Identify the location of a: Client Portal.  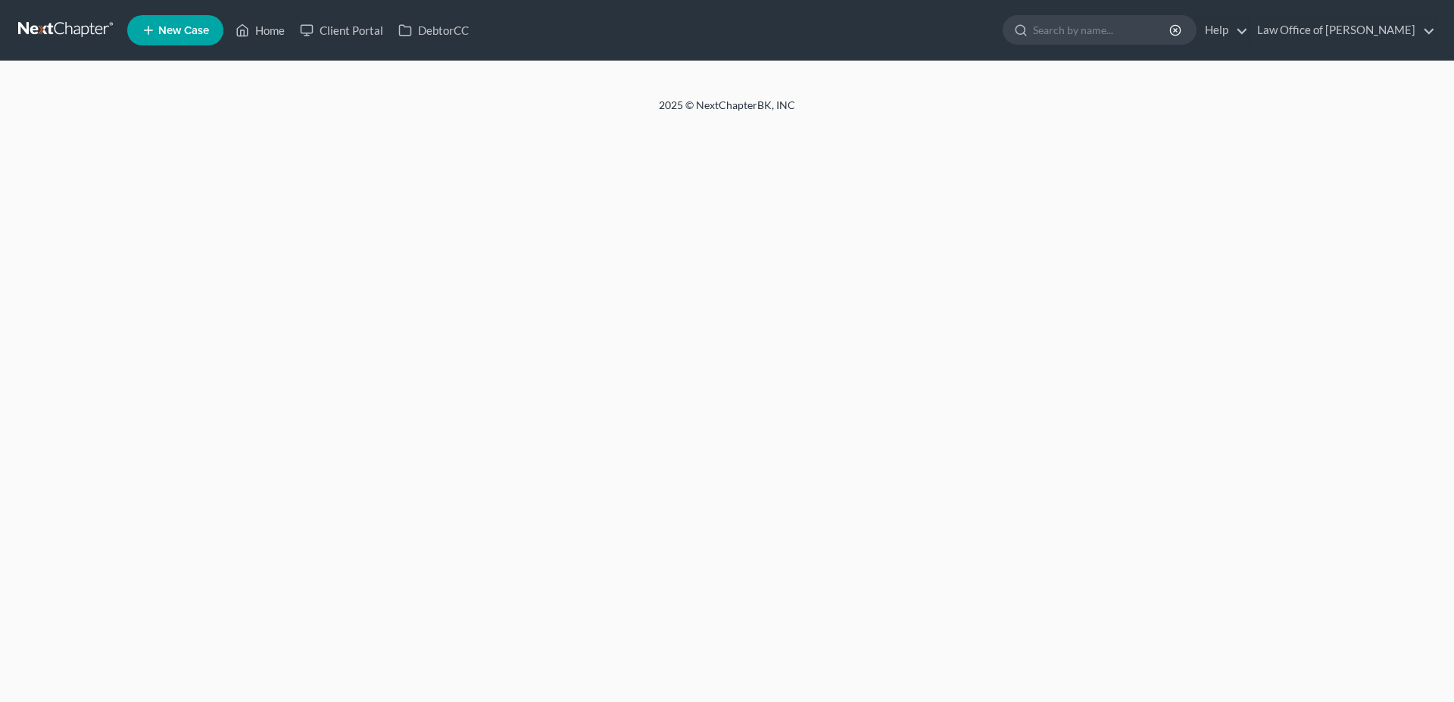
(341, 30).